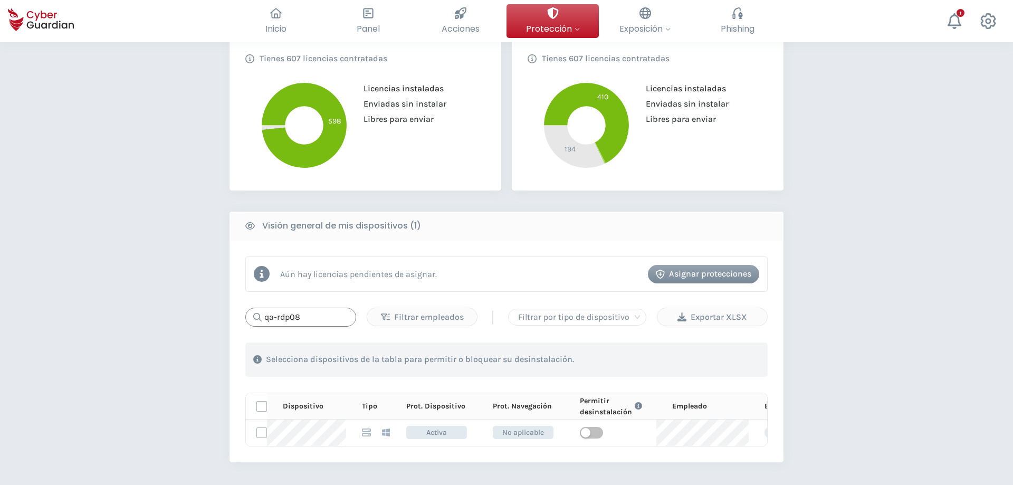  What do you see at coordinates (639, 406) in the screenshot?
I see `button: Link to FAQ information` at bounding box center [639, 406].